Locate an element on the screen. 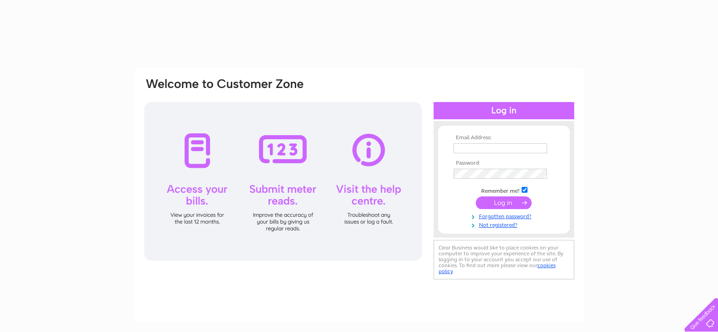 The width and height of the screenshot is (718, 332). input: Submit is located at coordinates (504, 203).